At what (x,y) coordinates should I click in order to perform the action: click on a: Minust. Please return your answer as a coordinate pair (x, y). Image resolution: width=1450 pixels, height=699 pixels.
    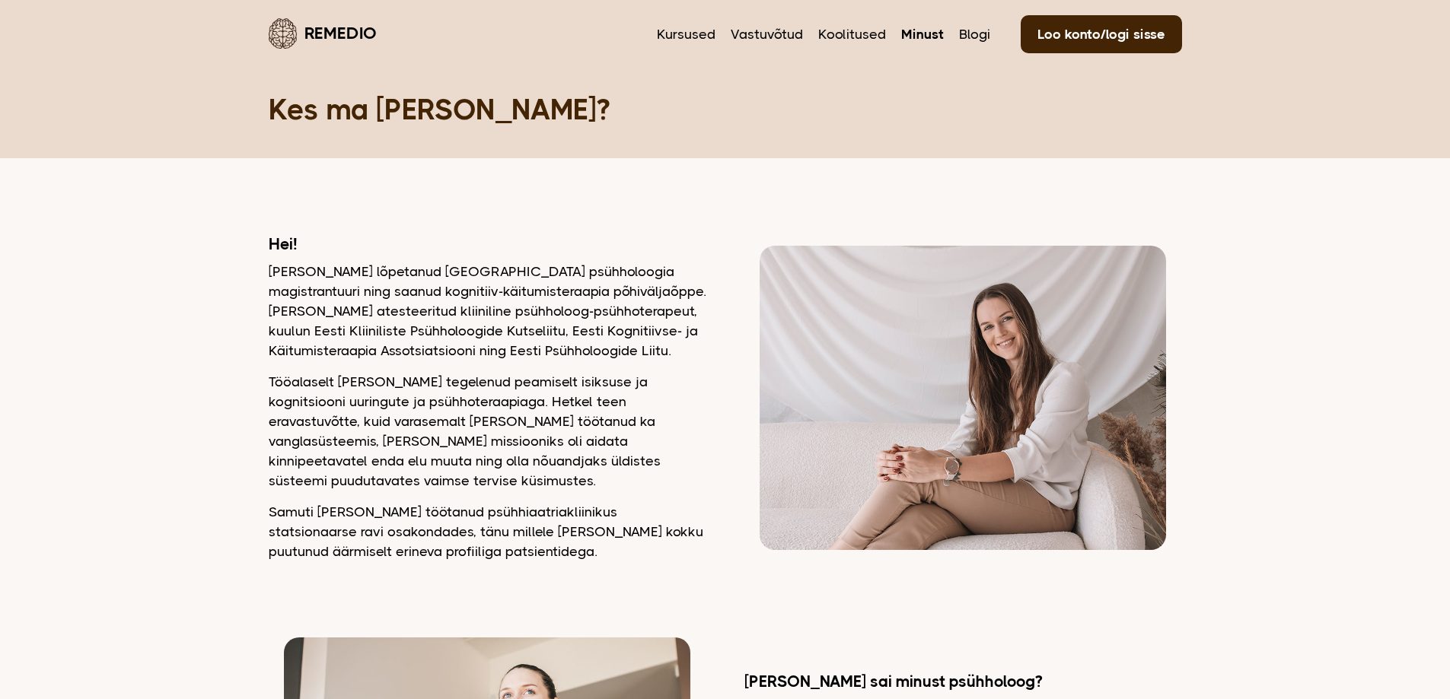
    Looking at the image, I should click on (922, 34).